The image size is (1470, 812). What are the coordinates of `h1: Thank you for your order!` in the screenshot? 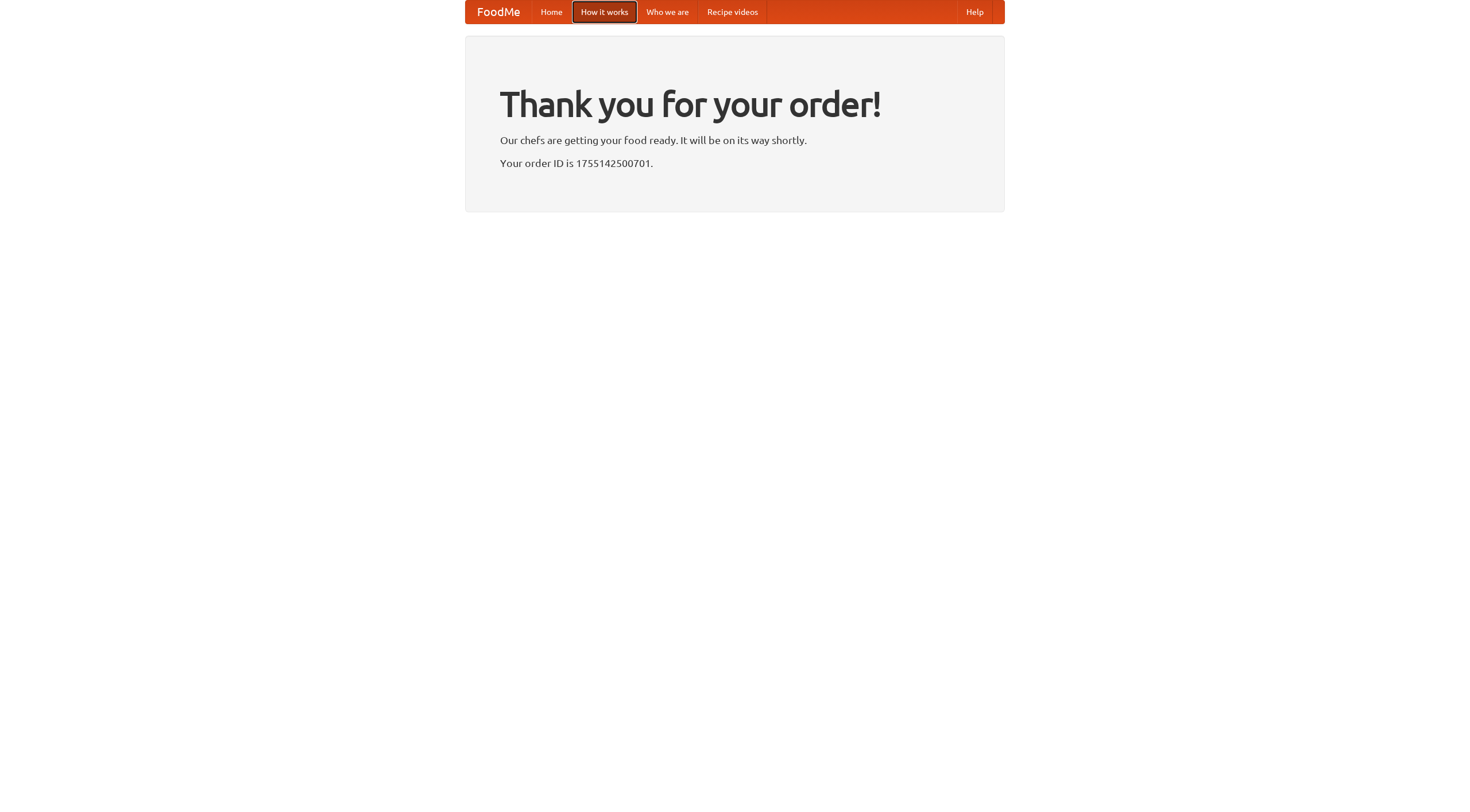 It's located at (735, 104).